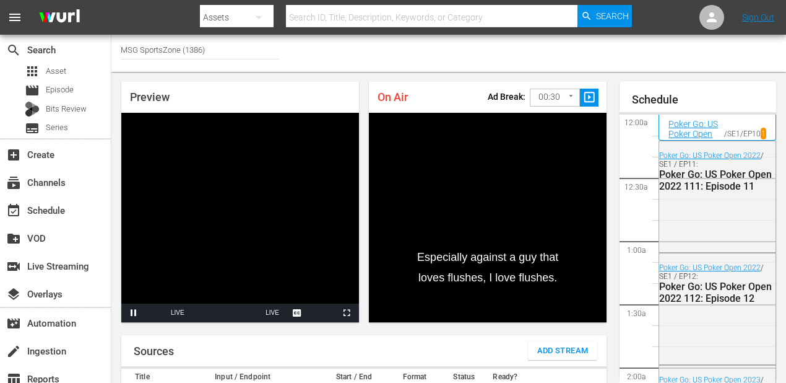 The width and height of the screenshot is (786, 383). I want to click on div: Bits Review, so click(32, 109).